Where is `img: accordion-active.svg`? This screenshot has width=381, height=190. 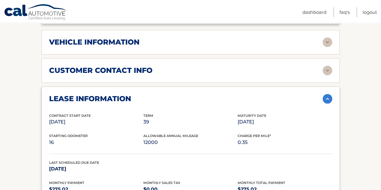
img: accordion-active.svg is located at coordinates (327, 99).